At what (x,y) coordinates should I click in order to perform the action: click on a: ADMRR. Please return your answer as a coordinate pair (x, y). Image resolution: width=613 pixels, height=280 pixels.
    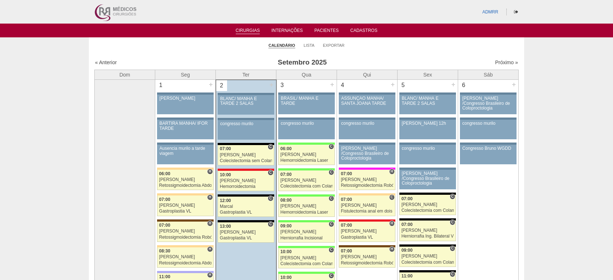
    Looking at the image, I should click on (490, 12).